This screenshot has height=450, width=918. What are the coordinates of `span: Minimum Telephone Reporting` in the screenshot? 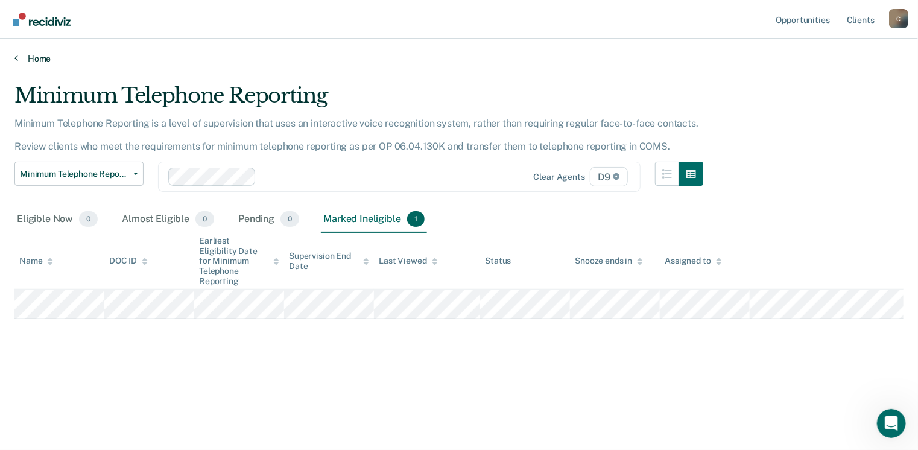 It's located at (74, 174).